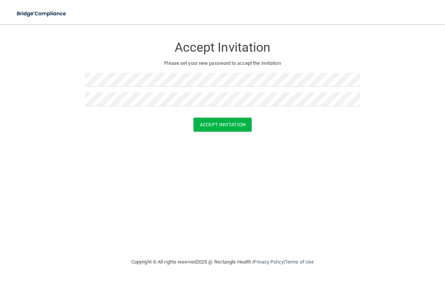 This screenshot has height=282, width=445. Describe the element at coordinates (42, 14) in the screenshot. I see `img: bridge_compliance_login_screen.278c3ca4.svg` at that location.